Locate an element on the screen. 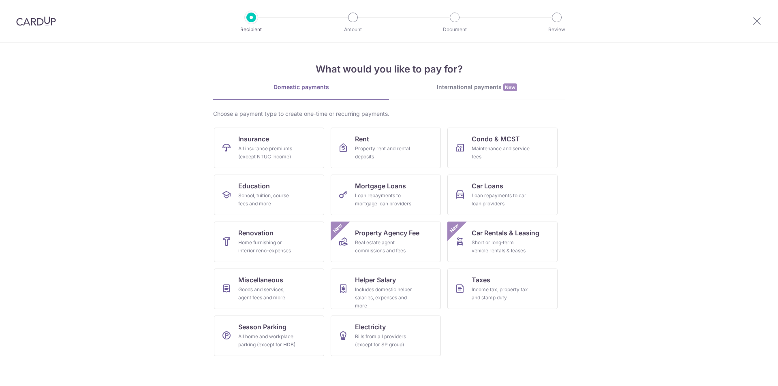 The image size is (778, 386). p: Review is located at coordinates (557, 30).